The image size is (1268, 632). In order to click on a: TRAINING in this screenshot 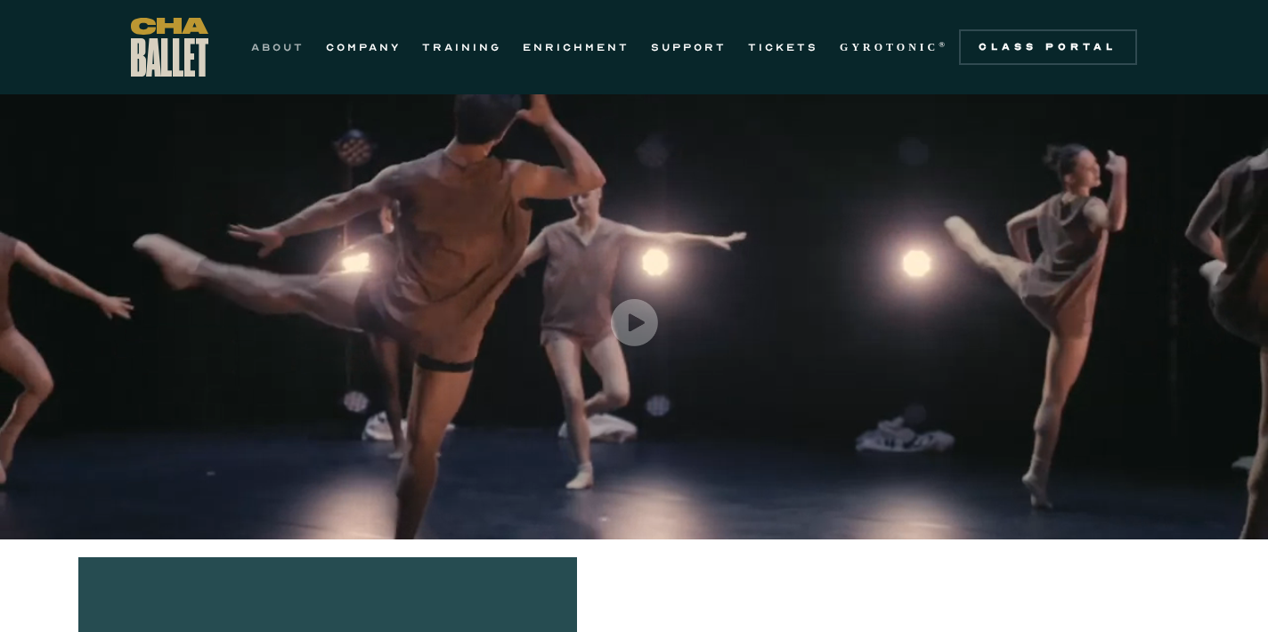, I will do `click(461, 47)`.